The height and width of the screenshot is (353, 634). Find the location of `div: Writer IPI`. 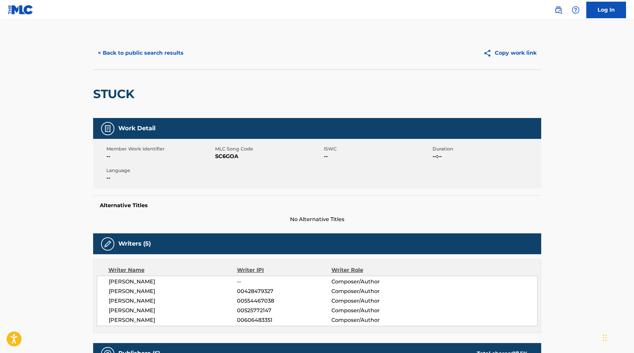

div: Writer IPI is located at coordinates (284, 270).